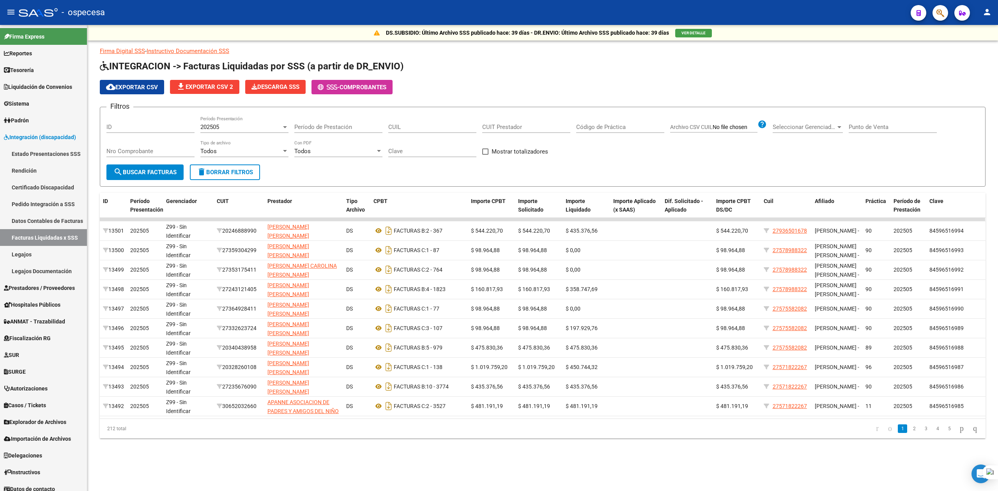 The height and width of the screenshot is (491, 998). Describe the element at coordinates (132, 87) in the screenshot. I see `button: Exportar CSV` at that location.